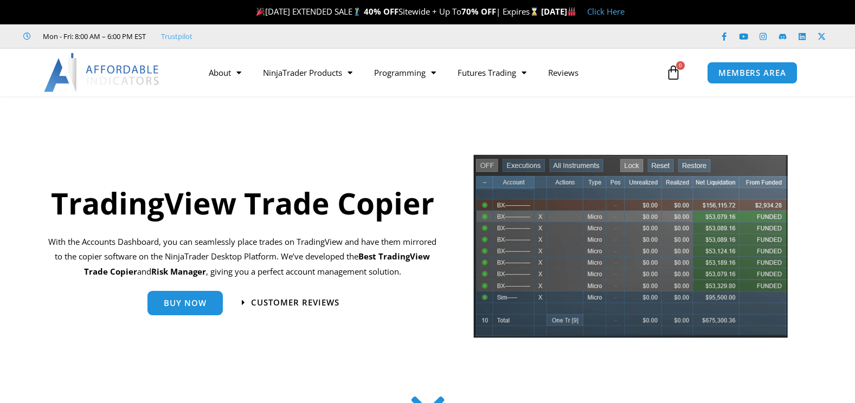  I want to click on nav: Menu, so click(430, 73).